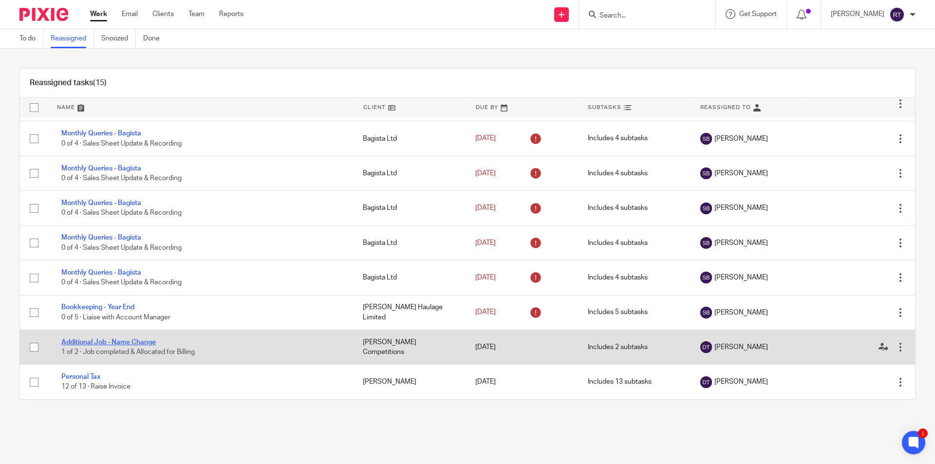  Describe the element at coordinates (98, 307) in the screenshot. I see `a: Bookkeeping - Year End` at that location.